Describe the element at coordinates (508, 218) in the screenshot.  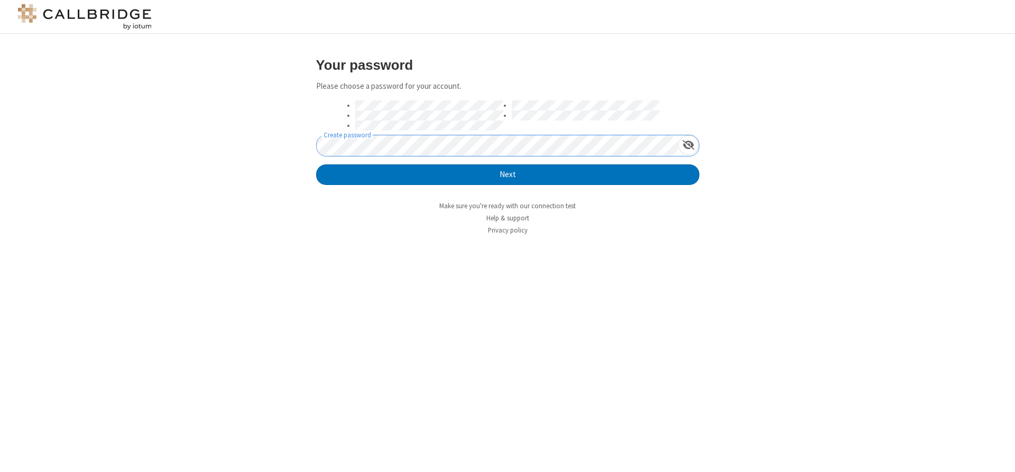
I see `a: Help & support` at that location.